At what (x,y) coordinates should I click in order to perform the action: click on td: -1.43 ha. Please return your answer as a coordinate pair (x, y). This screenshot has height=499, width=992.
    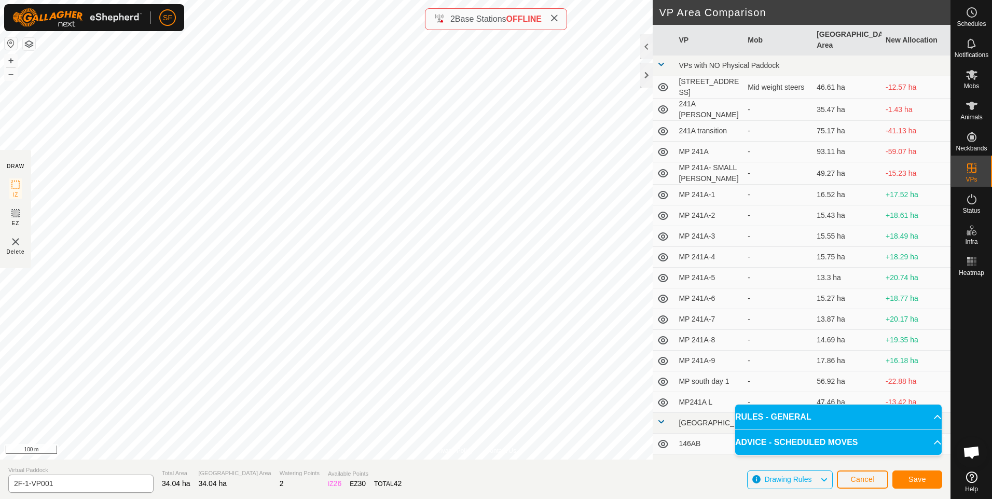
    Looking at the image, I should click on (916, 110).